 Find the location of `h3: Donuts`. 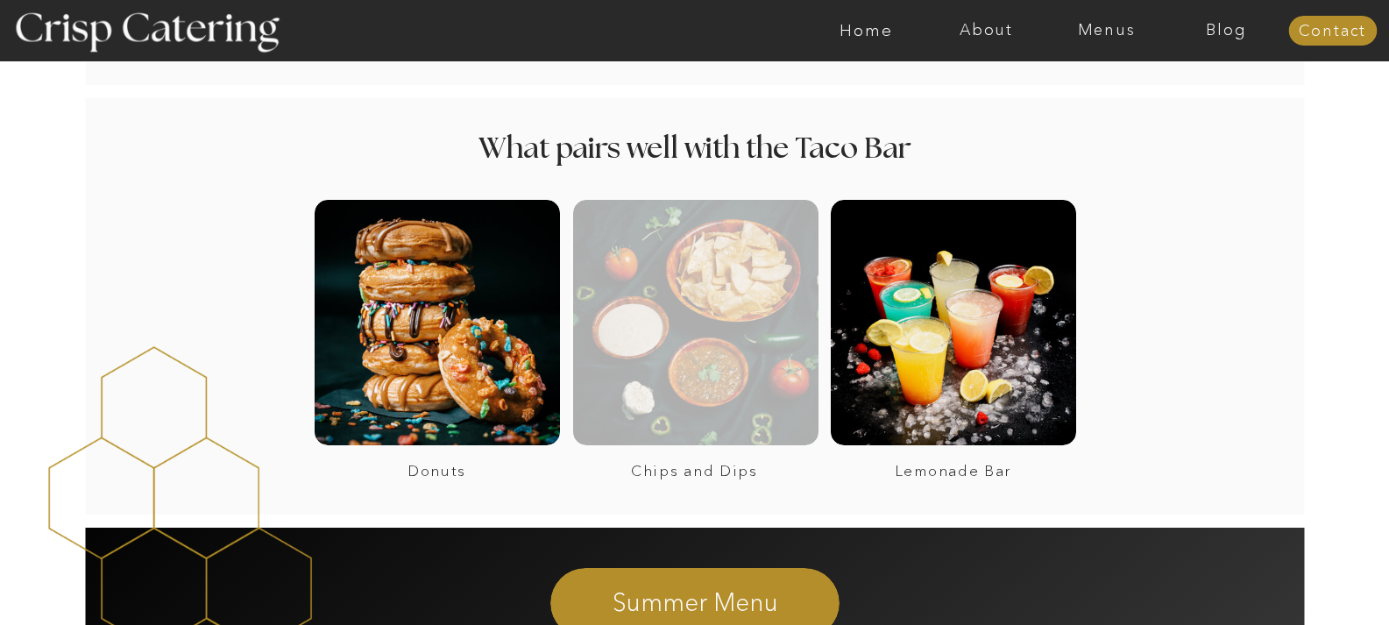

h3: Donuts is located at coordinates (437, 470).